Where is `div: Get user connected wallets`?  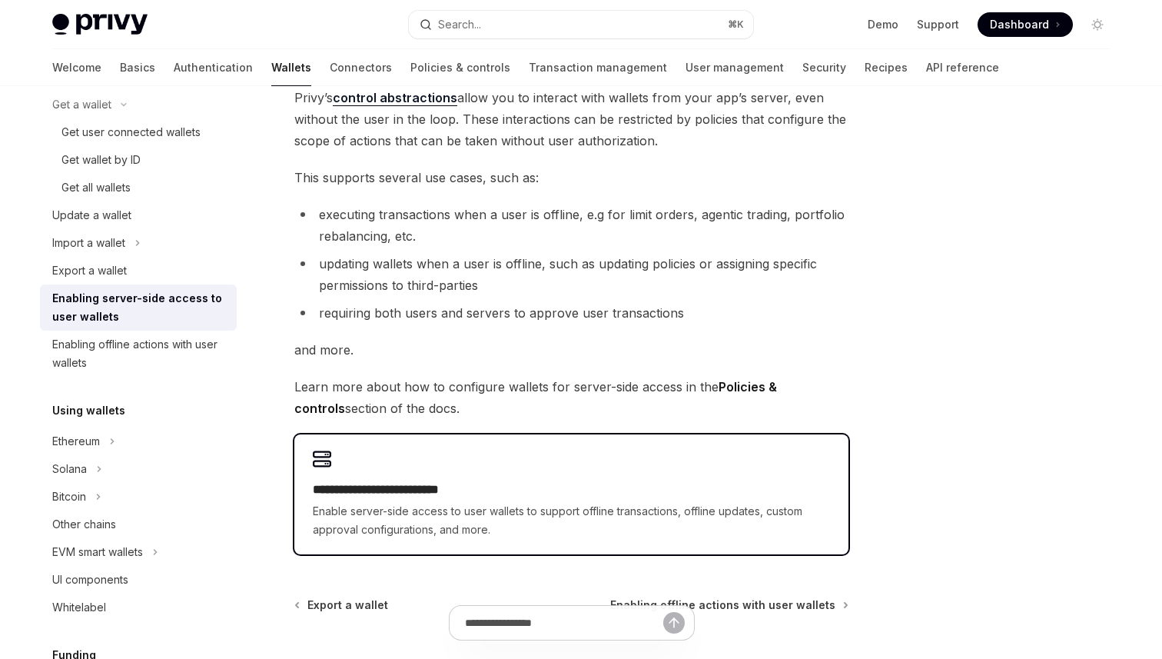
div: Get user connected wallets is located at coordinates (131, 132).